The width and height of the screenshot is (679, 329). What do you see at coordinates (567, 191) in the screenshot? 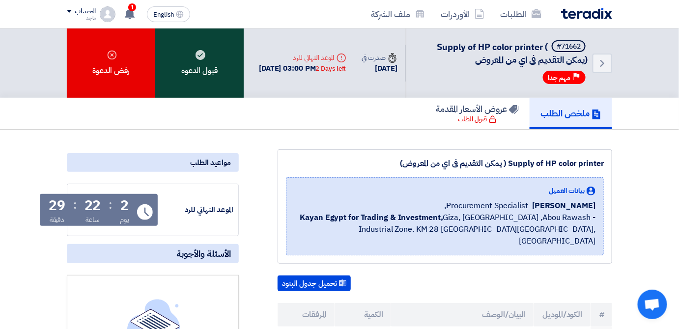
I see `span: بيانات العميل` at bounding box center [567, 191].